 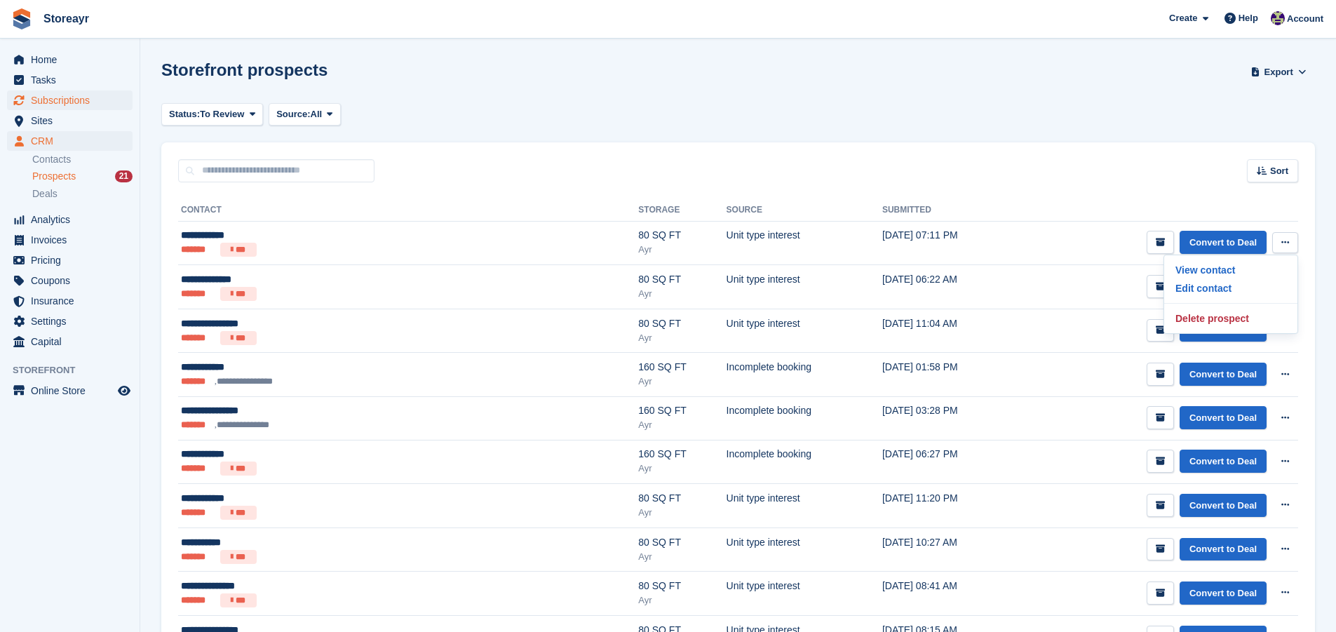 What do you see at coordinates (952, 210) in the screenshot?
I see `th: Submitted` at bounding box center [952, 210].